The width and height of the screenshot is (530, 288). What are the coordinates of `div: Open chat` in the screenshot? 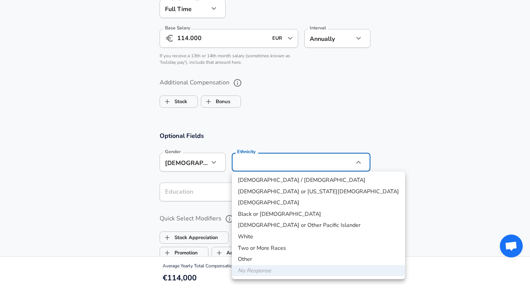 It's located at (511, 246).